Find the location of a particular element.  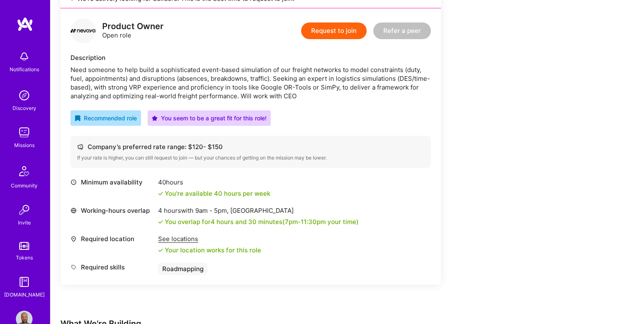

img: tokens is located at coordinates (24, 246).